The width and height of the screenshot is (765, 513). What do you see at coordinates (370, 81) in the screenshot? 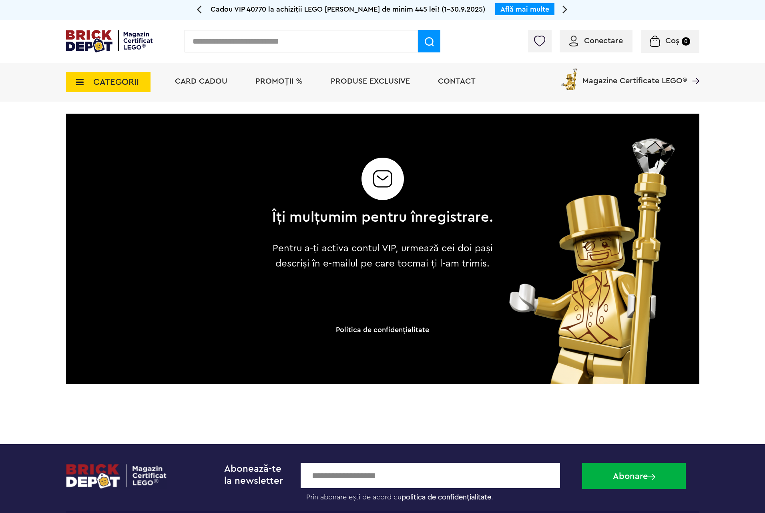
I see `a: Produse exclusive` at bounding box center [370, 81].